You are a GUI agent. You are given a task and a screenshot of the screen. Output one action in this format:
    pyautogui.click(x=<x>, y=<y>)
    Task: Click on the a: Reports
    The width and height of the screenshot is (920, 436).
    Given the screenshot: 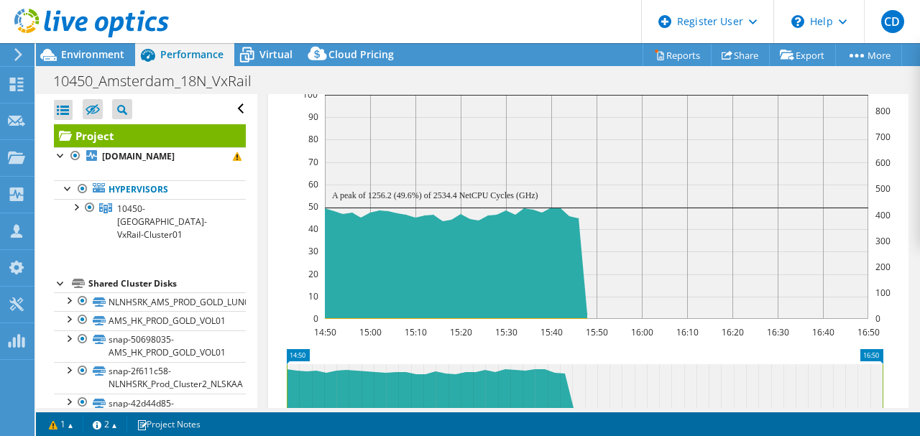 What is the action you would take?
    pyautogui.click(x=677, y=55)
    